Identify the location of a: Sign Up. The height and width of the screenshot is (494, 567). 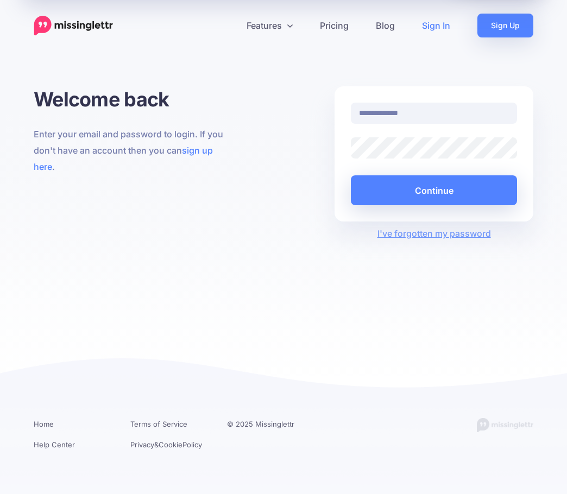
(505, 26).